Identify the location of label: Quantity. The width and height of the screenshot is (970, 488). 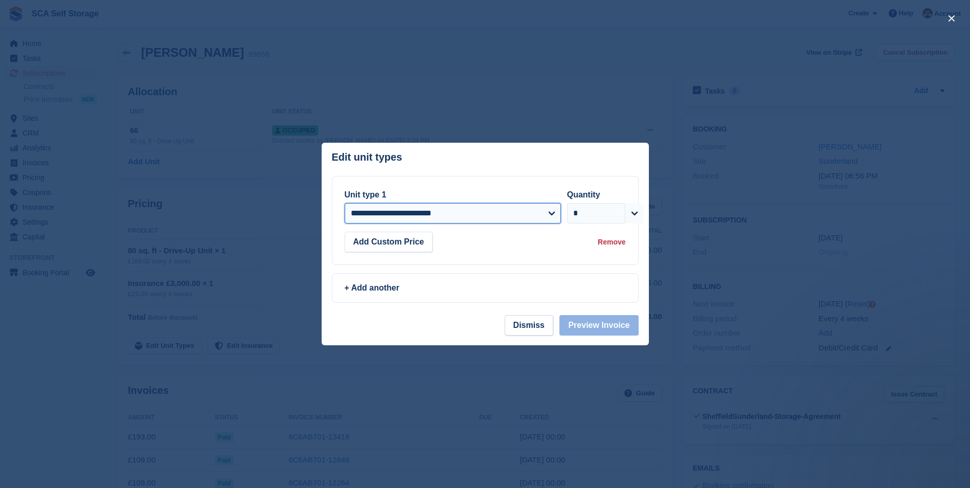
(584, 194).